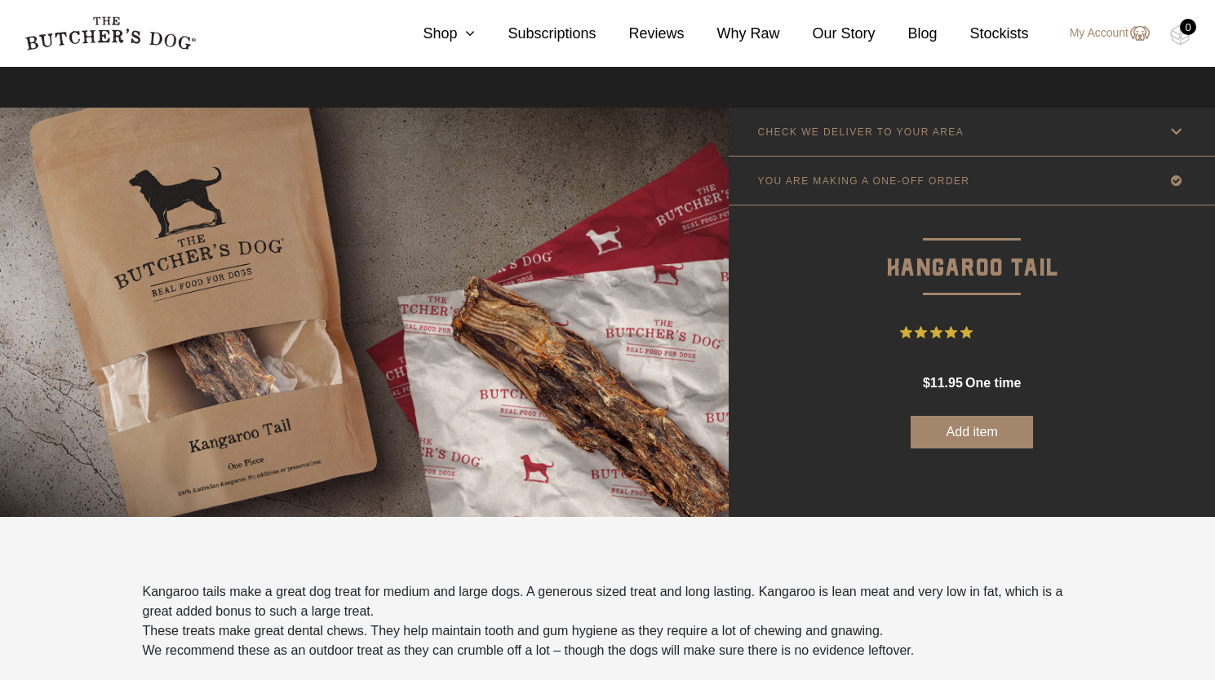 This screenshot has height=680, width=1215. I want to click on span: one time, so click(993, 383).